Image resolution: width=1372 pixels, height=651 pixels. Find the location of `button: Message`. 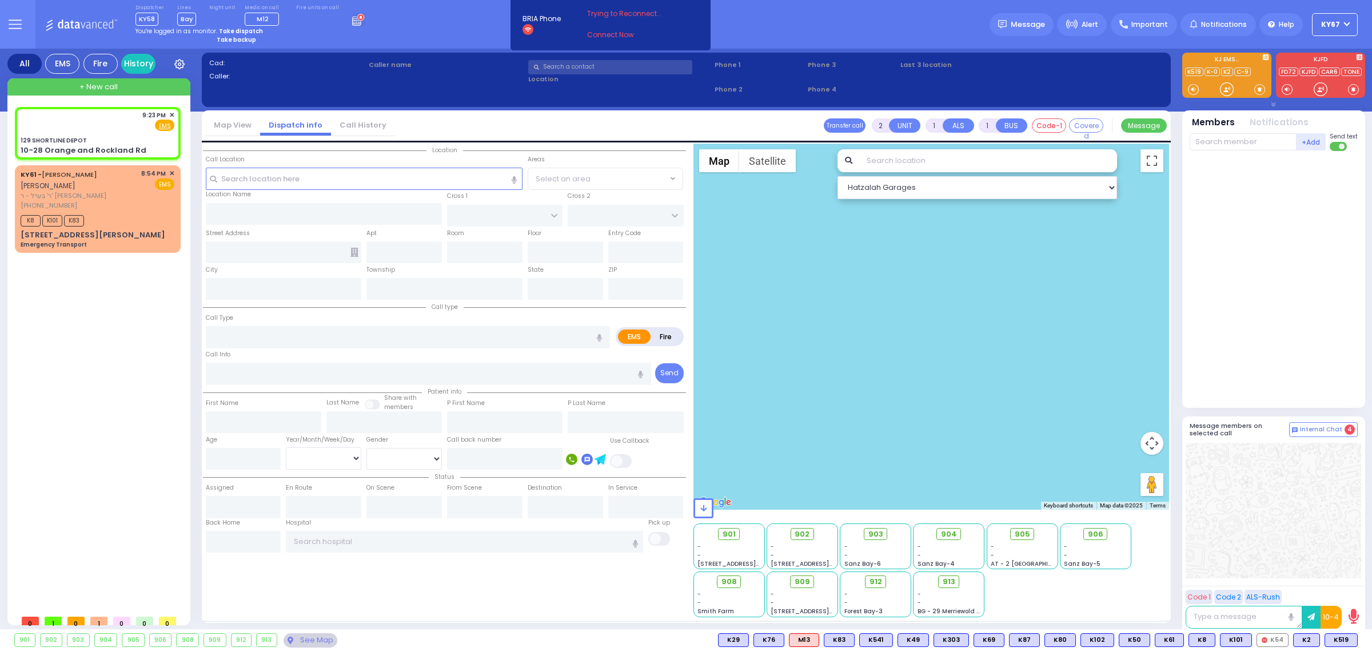

button: Message is located at coordinates (1144, 125).